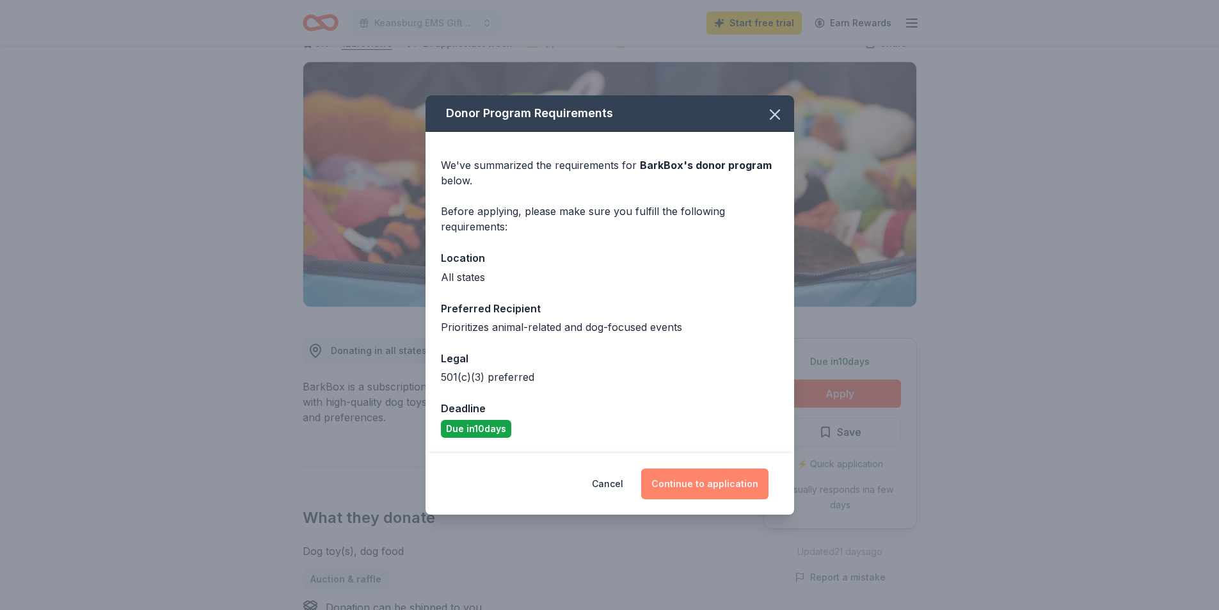  What do you see at coordinates (610, 308) in the screenshot?
I see `div: Preferred Recipient` at bounding box center [610, 308].